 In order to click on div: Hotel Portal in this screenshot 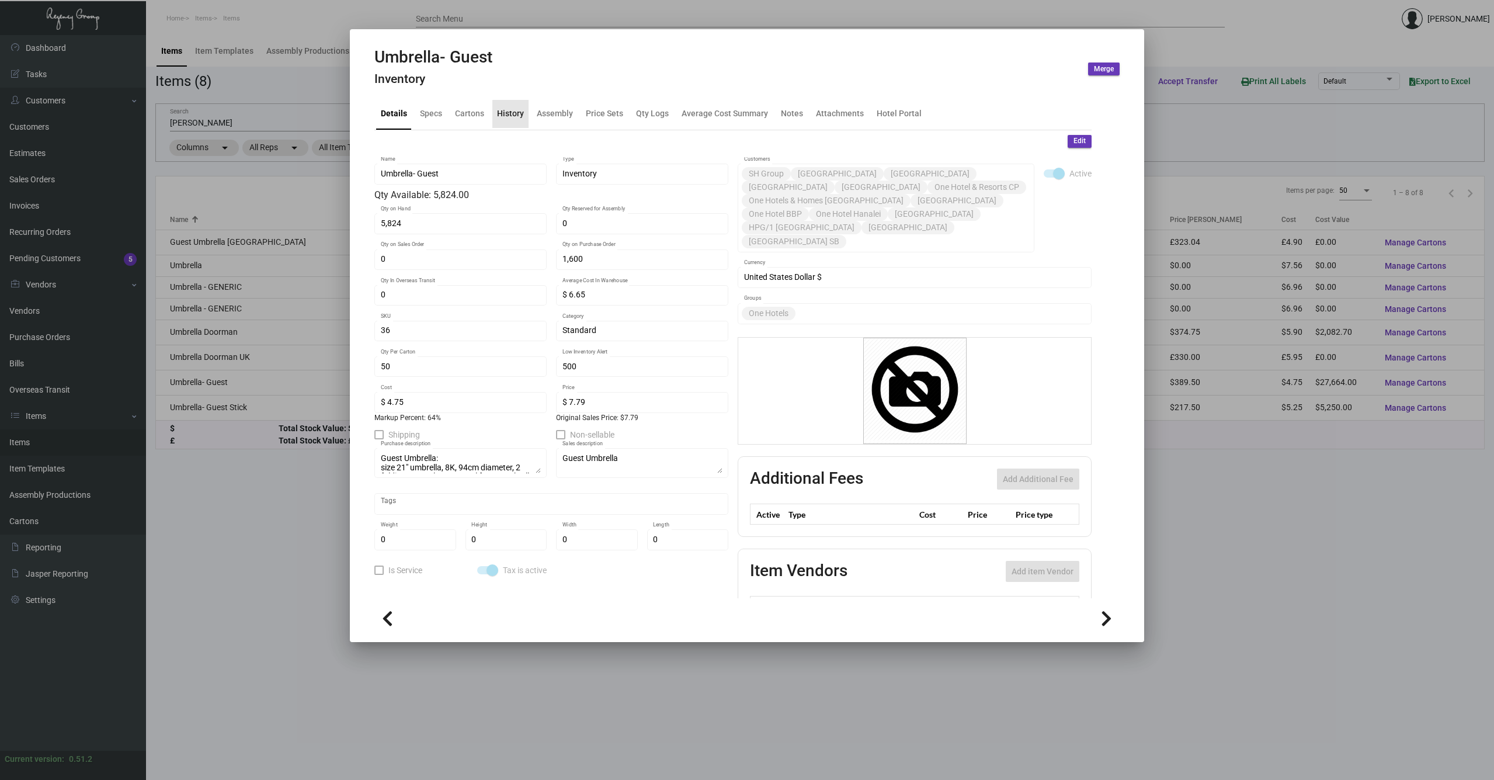, I will do `click(899, 113)`.